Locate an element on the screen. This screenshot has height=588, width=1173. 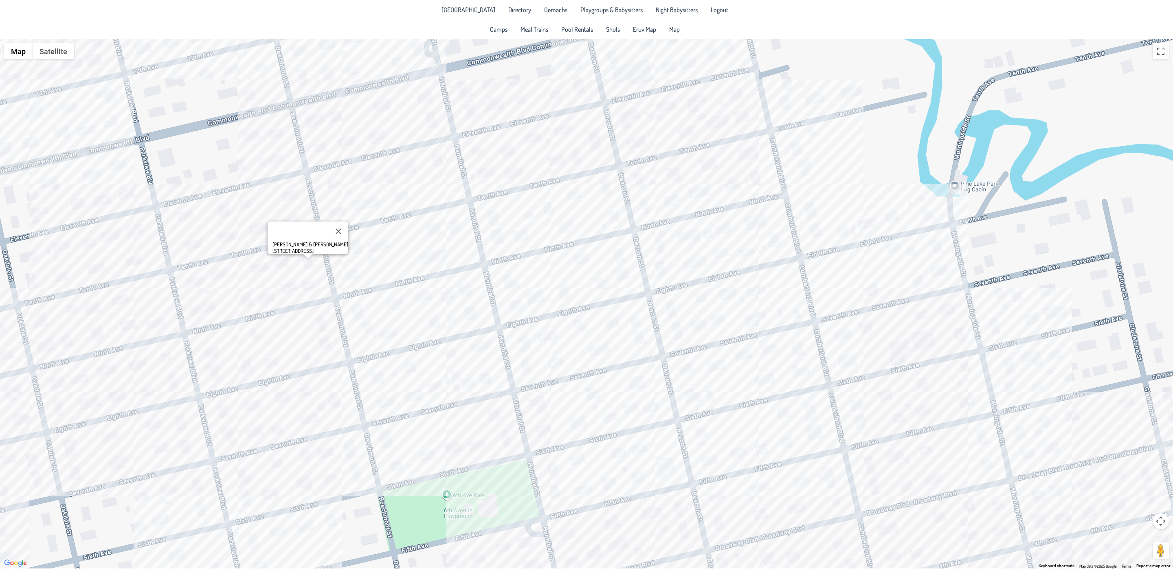
a: Terms (opens in new tab) is located at coordinates (1127, 566).